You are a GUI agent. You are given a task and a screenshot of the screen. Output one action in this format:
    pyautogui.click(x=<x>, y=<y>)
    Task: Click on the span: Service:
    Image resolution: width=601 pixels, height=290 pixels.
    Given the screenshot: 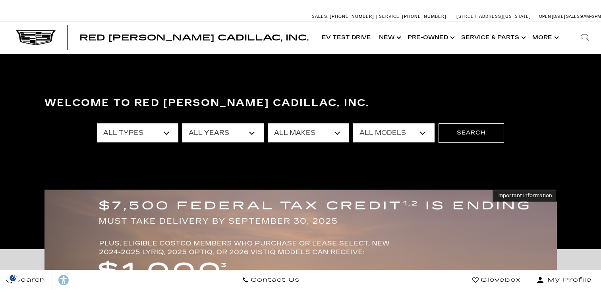 What is the action you would take?
    pyautogui.click(x=390, y=16)
    